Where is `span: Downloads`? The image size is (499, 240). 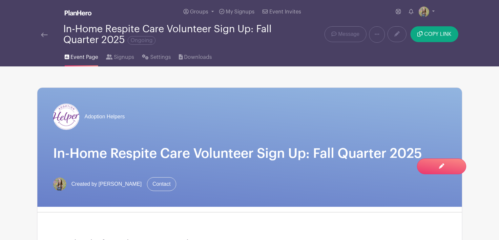
span: Downloads is located at coordinates (198, 57).